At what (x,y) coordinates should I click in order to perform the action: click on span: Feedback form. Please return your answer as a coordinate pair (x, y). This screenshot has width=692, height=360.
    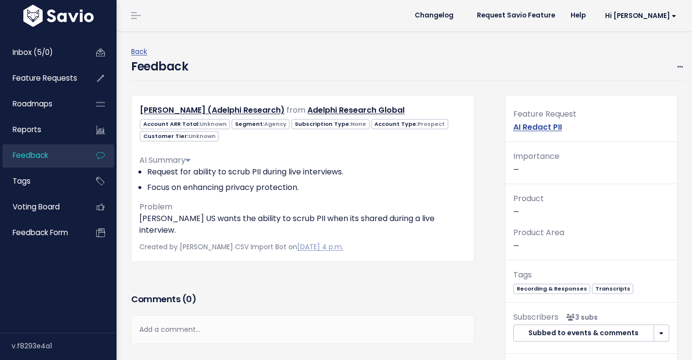
    Looking at the image, I should click on (40, 232).